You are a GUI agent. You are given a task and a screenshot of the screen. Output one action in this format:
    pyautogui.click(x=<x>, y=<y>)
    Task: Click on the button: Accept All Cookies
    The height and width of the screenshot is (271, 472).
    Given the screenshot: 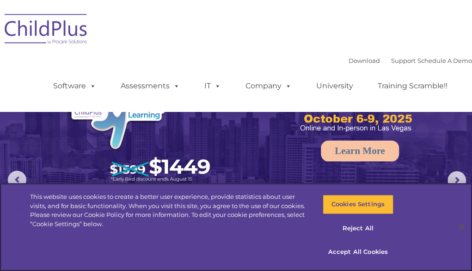 What is the action you would take?
    pyautogui.click(x=358, y=252)
    